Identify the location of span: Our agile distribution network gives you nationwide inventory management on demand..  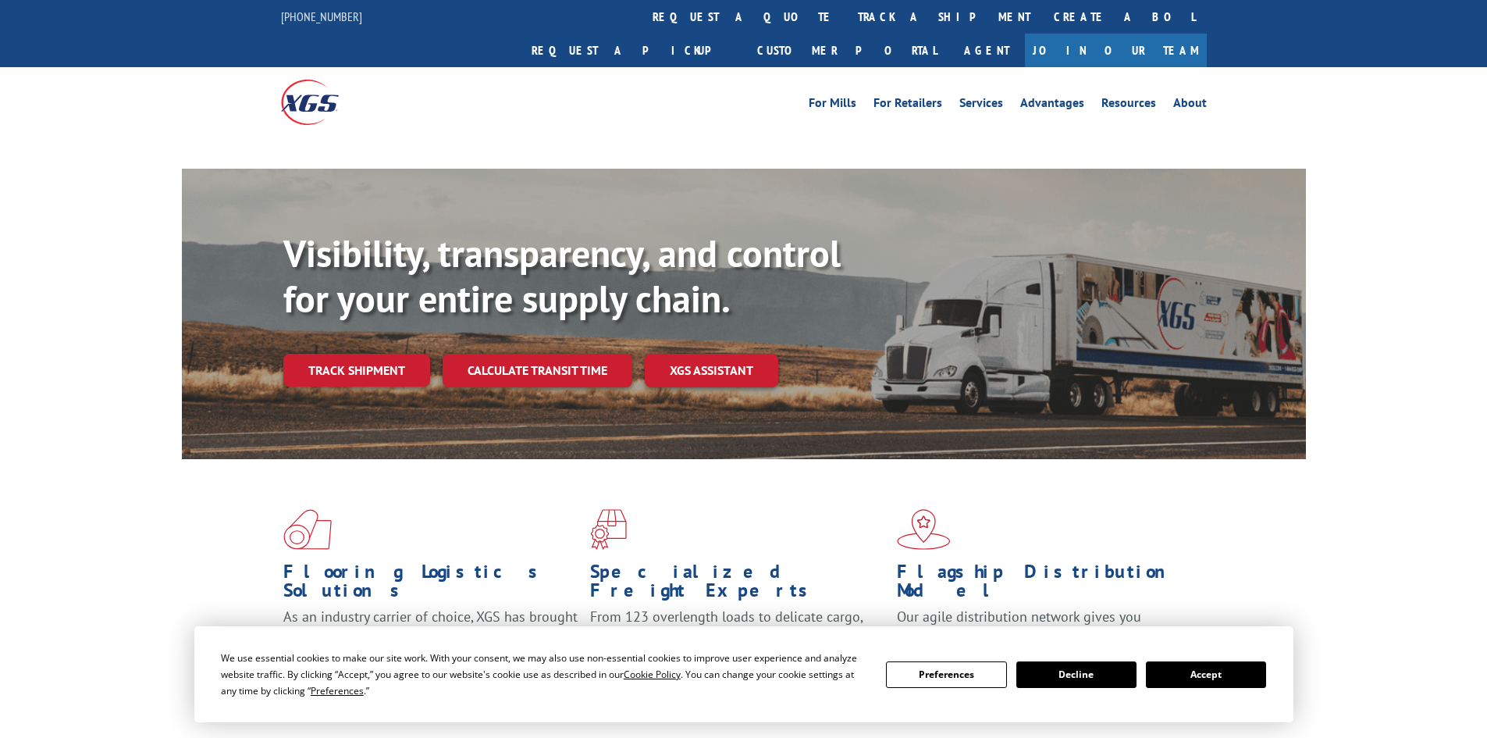
(1041, 625).